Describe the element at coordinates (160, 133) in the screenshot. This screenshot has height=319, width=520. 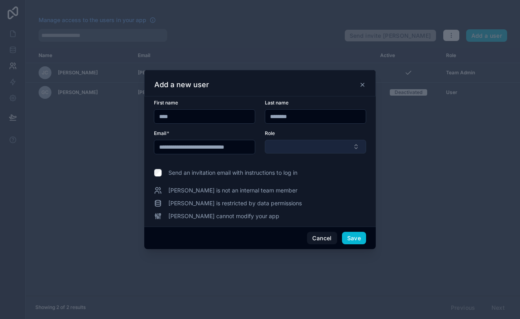
I see `span: Email` at that location.